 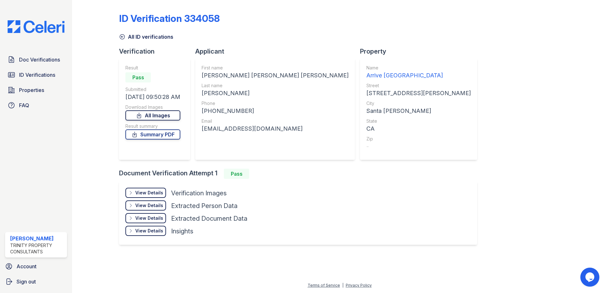 What do you see at coordinates (36, 60) in the screenshot?
I see `a: Doc Verifications` at bounding box center [36, 60].